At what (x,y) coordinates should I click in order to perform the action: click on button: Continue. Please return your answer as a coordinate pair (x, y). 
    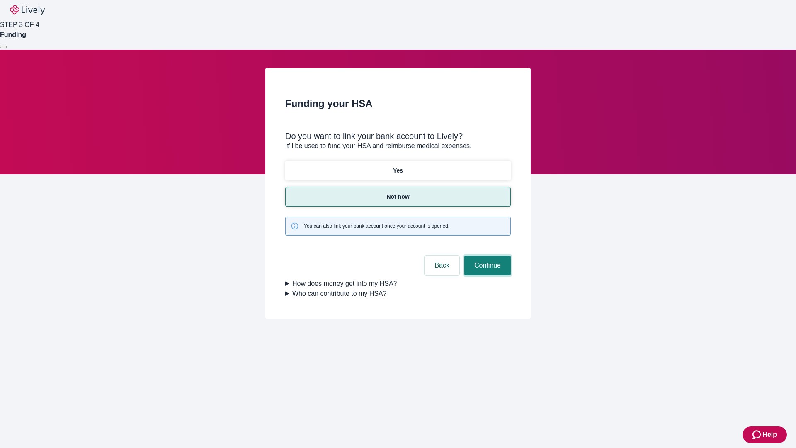
    Looking at the image, I should click on (487, 265).